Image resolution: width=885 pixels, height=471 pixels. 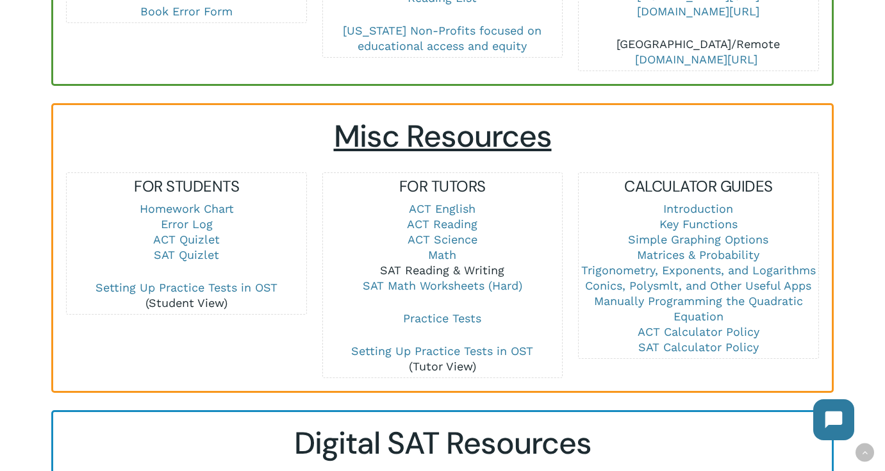 I want to click on p: (Student View), so click(x=186, y=295).